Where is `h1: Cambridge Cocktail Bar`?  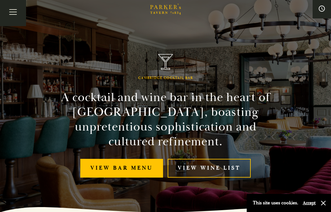
h1: Cambridge Cocktail Bar is located at coordinates (166, 78).